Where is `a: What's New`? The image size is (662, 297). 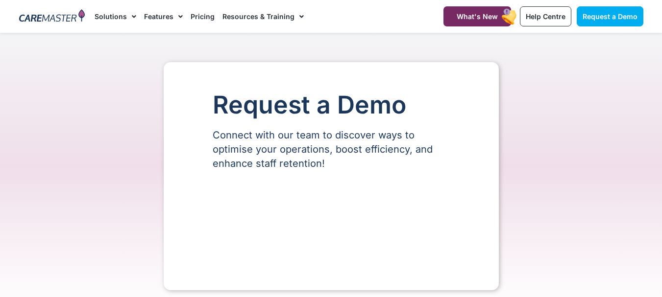 a: What's New is located at coordinates (477, 16).